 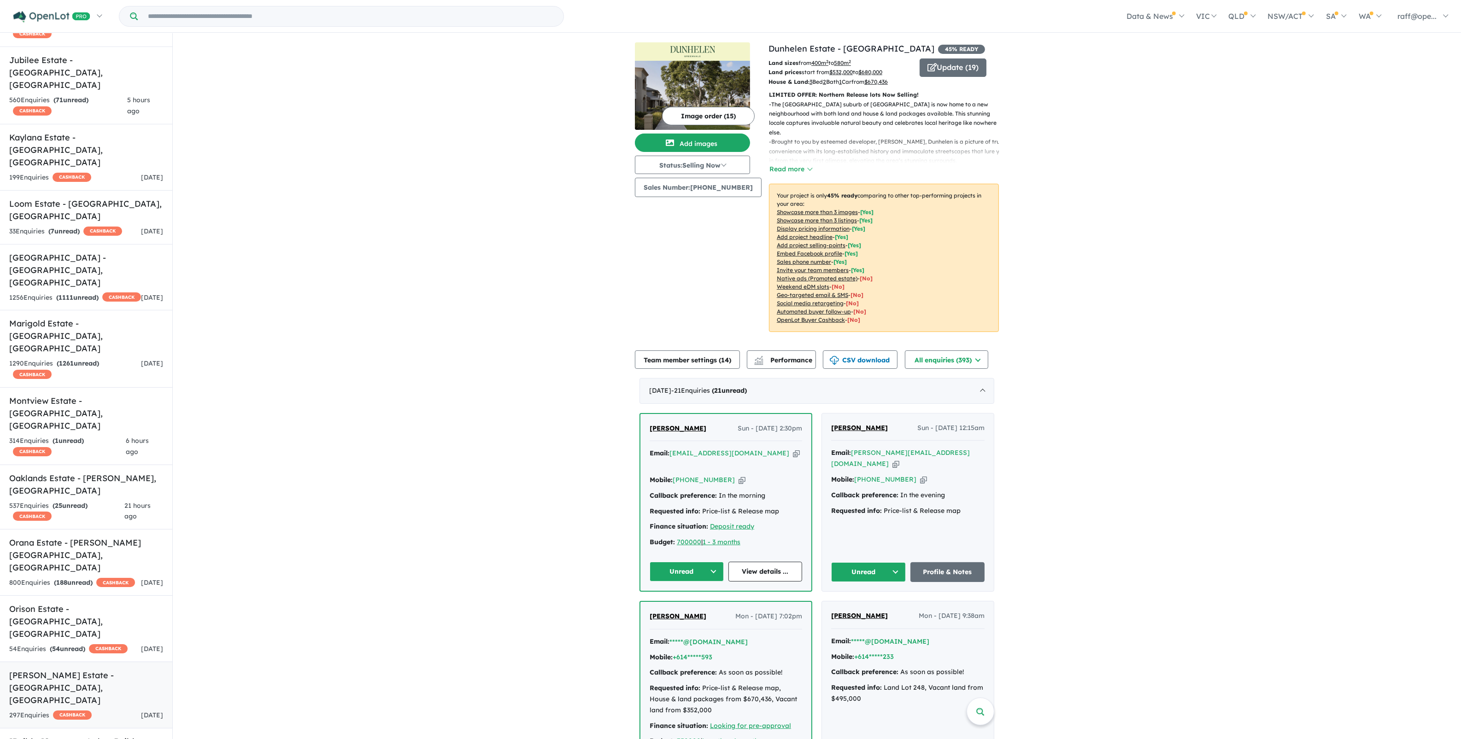 I want to click on img: Dunhelen Estate - Greenvale Logo, so click(x=692, y=52).